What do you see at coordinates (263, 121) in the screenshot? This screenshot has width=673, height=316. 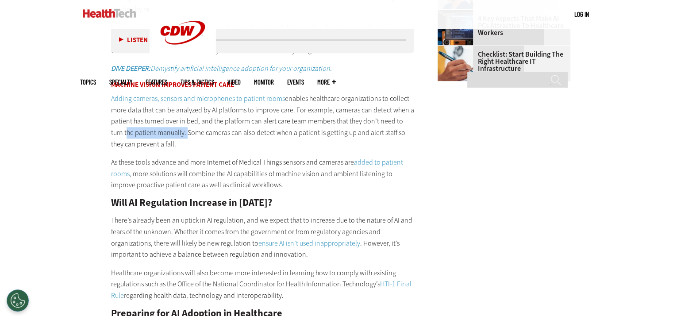 I see `p: enables healthcare organizations to collect more data that can be analyzed by AI platforms to imp...` at bounding box center [263, 121].